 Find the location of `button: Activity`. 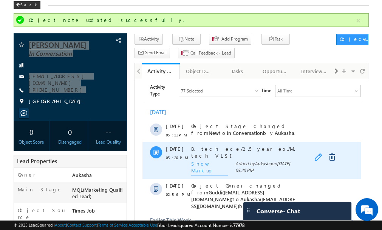

button: Activity is located at coordinates (149, 39).